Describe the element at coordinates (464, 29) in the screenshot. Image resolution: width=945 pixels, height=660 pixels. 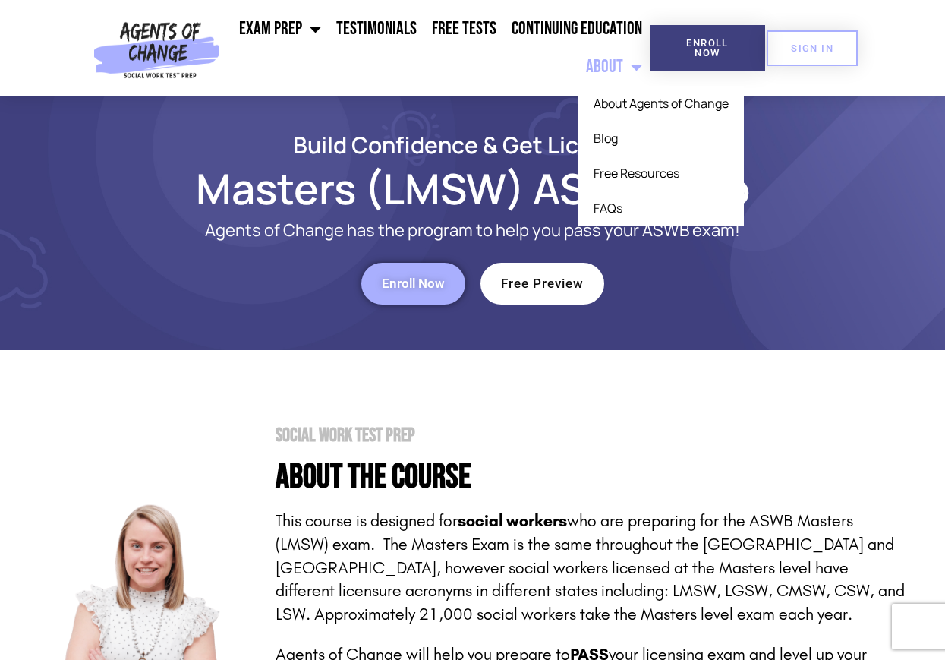
I see `a: Free Tests` at that location.